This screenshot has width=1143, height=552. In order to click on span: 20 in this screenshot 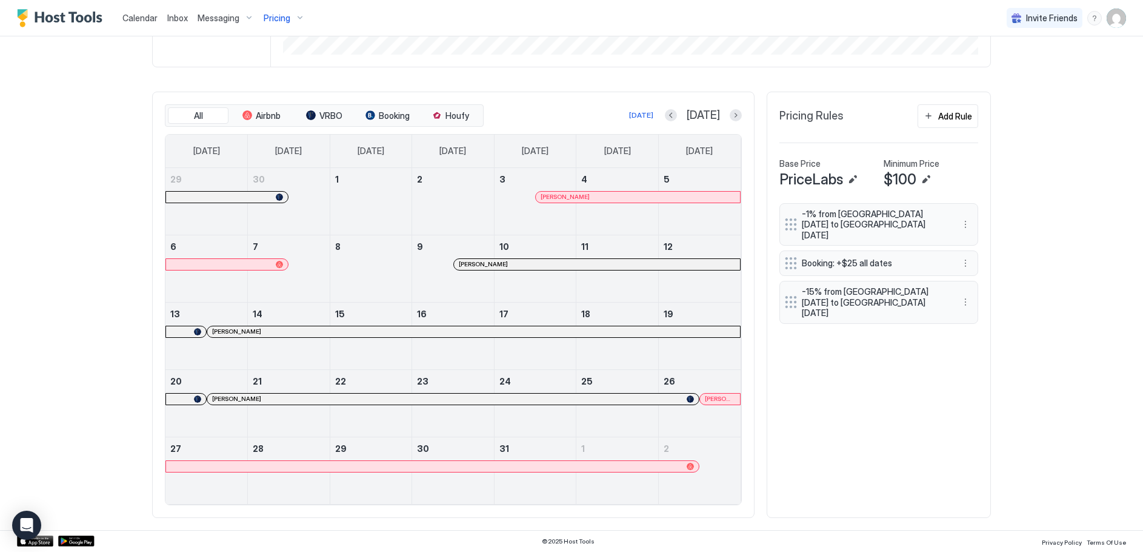, I will do `click(176, 381)`.